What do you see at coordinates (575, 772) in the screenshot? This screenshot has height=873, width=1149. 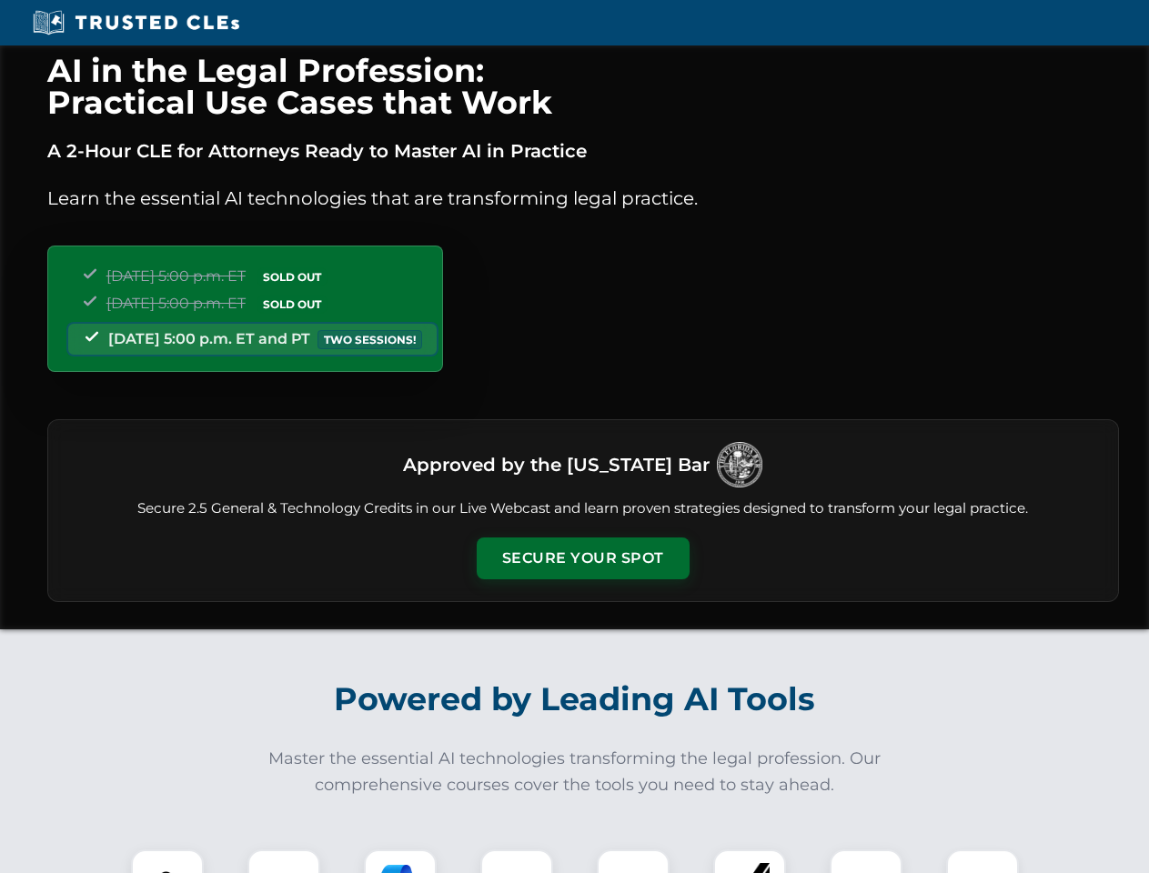 I see `p: Master the essential AI technologies transforming the legal profession. Our comprehensive courses...` at bounding box center [575, 772].